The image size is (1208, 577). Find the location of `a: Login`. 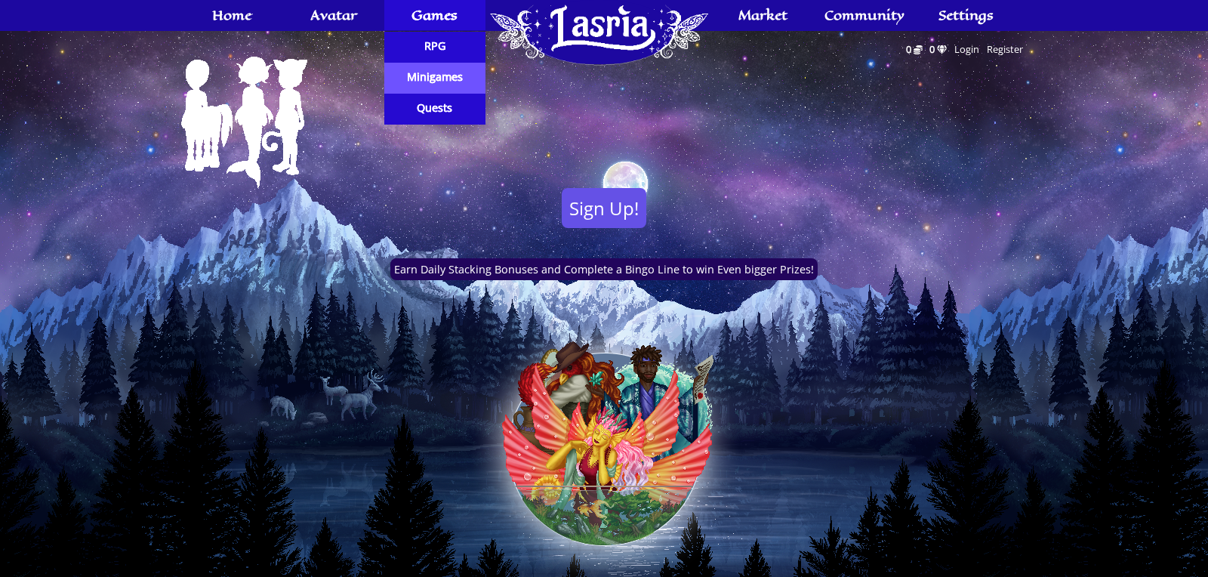

a: Login is located at coordinates (966, 49).